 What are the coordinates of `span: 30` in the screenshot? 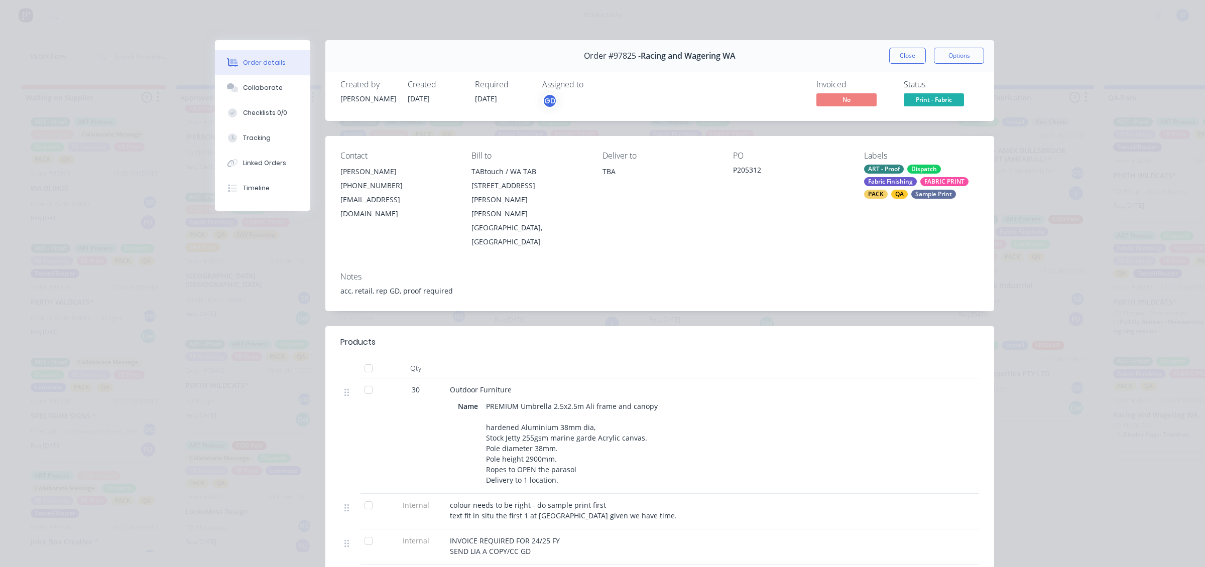 It's located at (416, 390).